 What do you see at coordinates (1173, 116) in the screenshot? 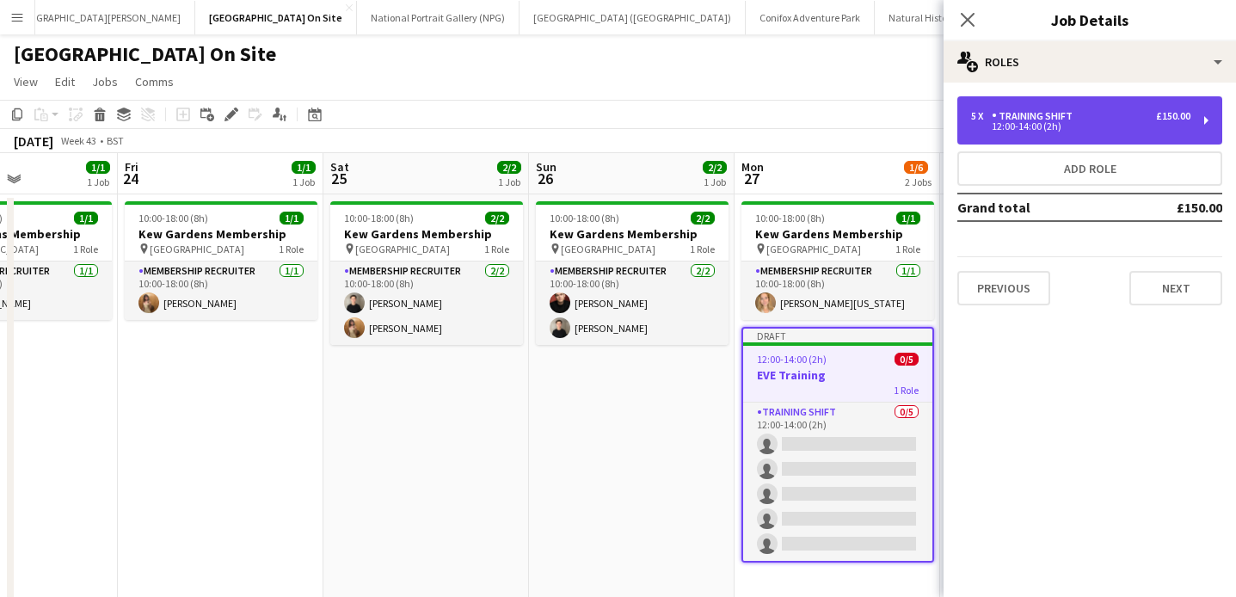
I see `div: £150.00` at bounding box center [1173, 116].